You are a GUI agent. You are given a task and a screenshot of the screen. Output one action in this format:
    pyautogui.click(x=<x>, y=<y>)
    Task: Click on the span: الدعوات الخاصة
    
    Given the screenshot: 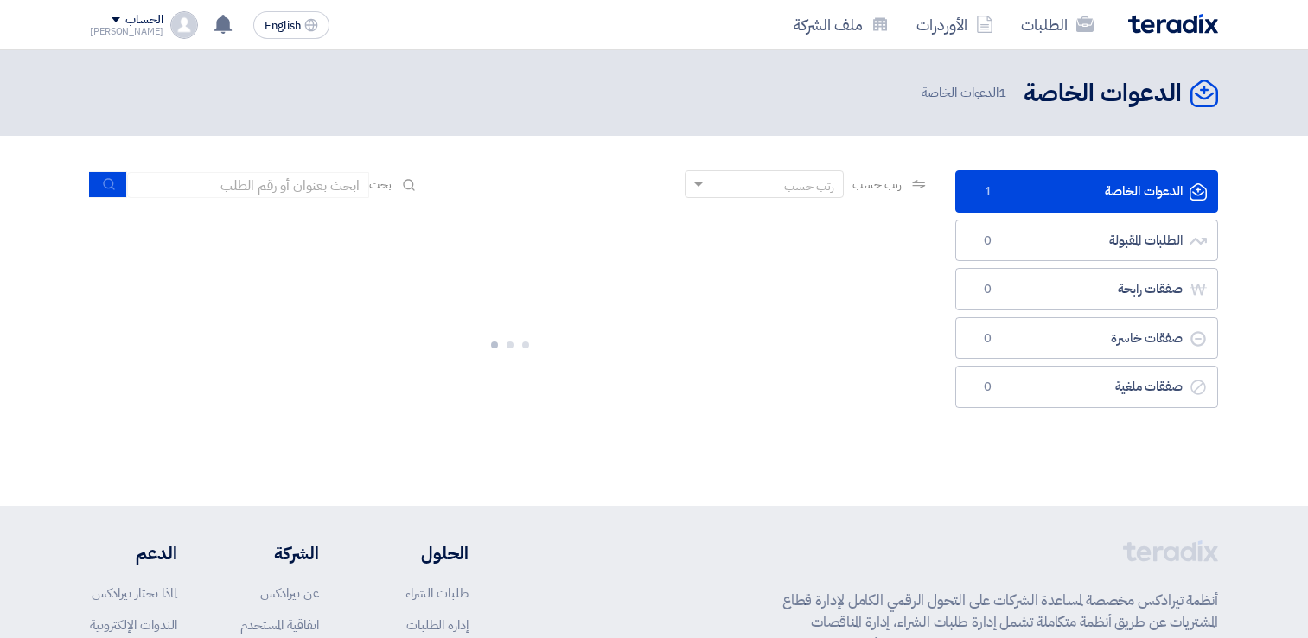 What is the action you would take?
    pyautogui.click(x=966, y=93)
    